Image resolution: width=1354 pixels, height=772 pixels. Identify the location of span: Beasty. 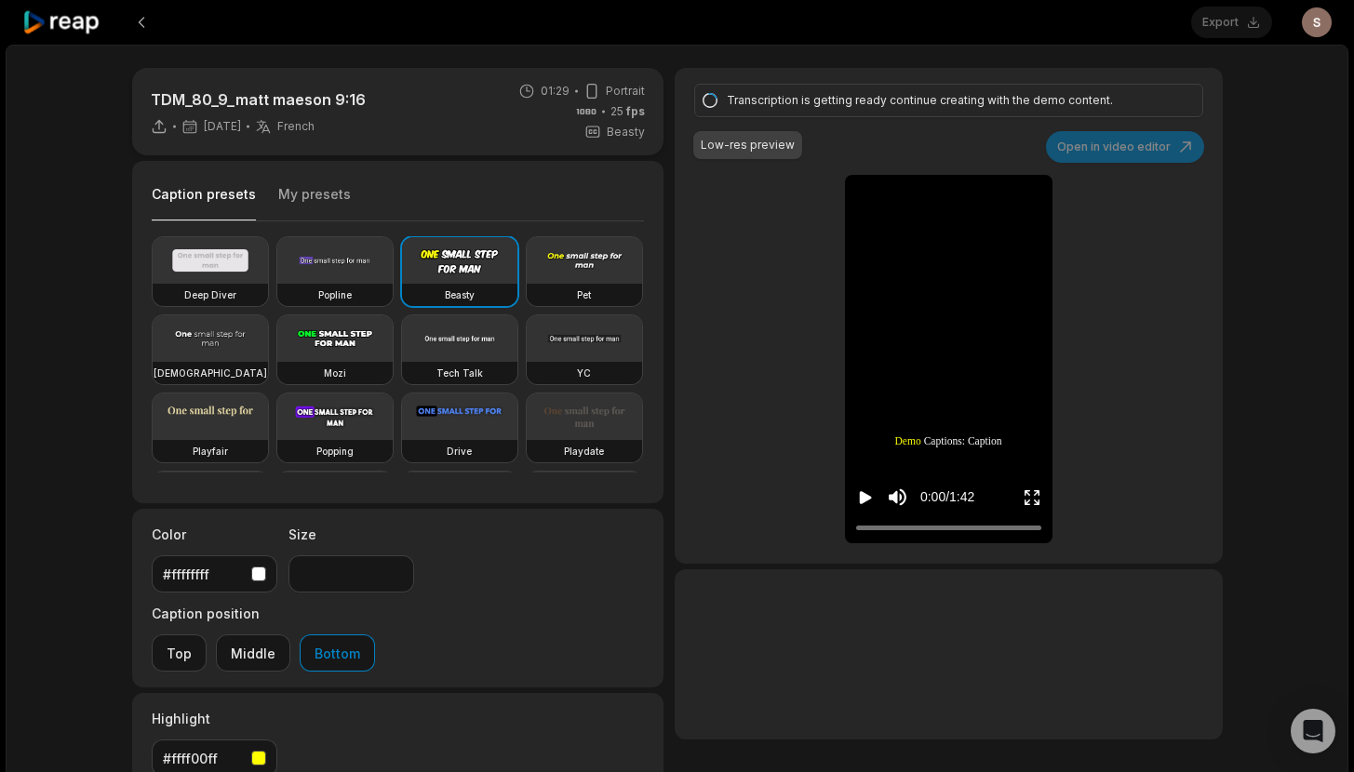
(625, 132).